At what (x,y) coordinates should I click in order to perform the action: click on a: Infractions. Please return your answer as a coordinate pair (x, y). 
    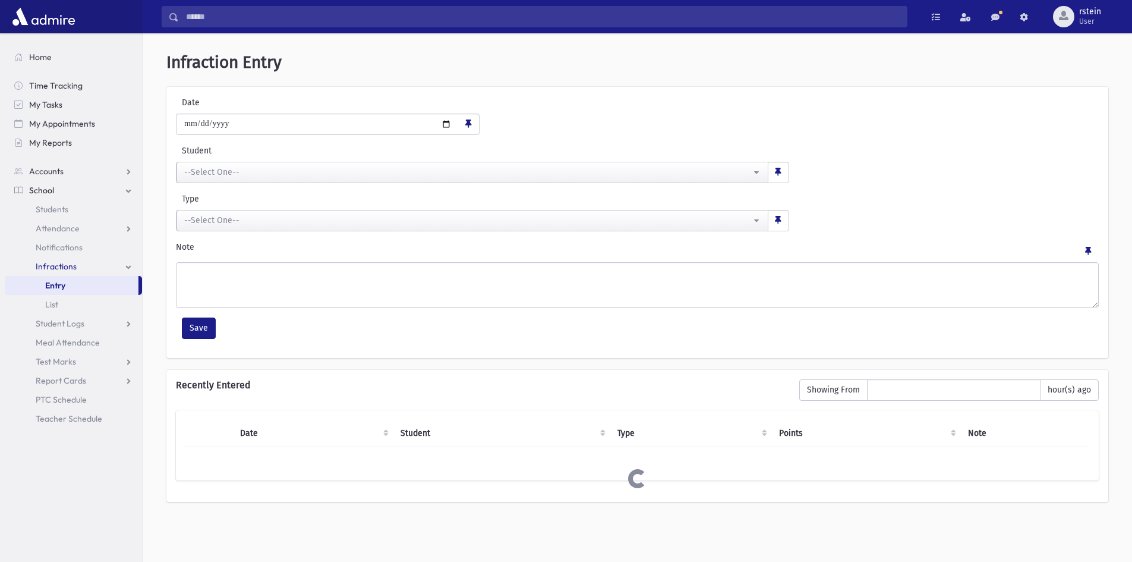
    Looking at the image, I should click on (73, 266).